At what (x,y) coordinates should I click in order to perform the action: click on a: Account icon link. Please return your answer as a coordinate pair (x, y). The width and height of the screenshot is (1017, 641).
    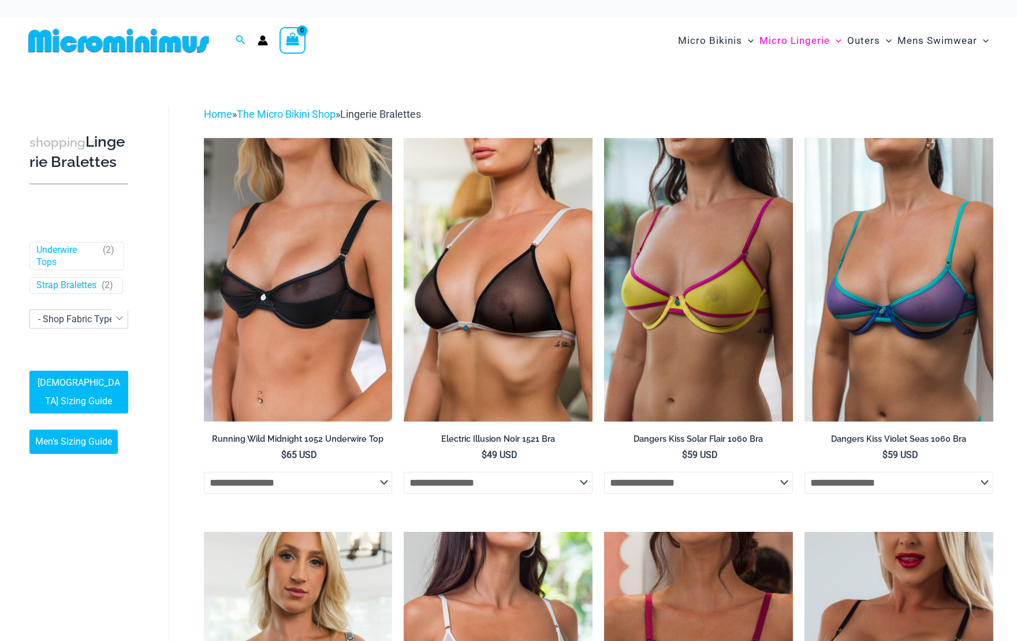
    Looking at the image, I should click on (263, 40).